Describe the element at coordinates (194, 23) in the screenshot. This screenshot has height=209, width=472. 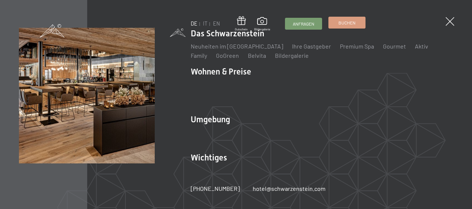
I see `a: DE` at that location.